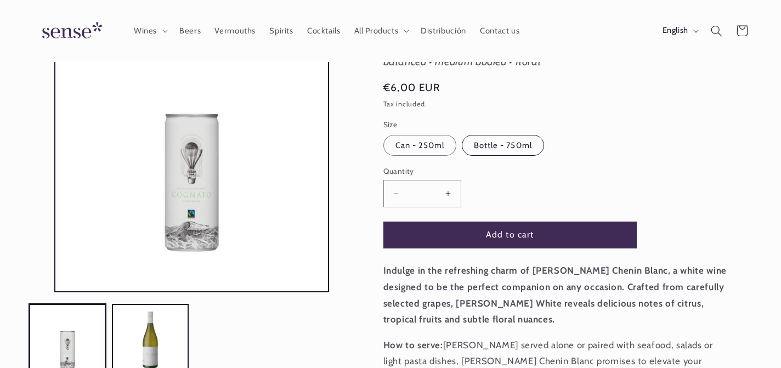  Describe the element at coordinates (500, 31) in the screenshot. I see `a: Contact us` at that location.